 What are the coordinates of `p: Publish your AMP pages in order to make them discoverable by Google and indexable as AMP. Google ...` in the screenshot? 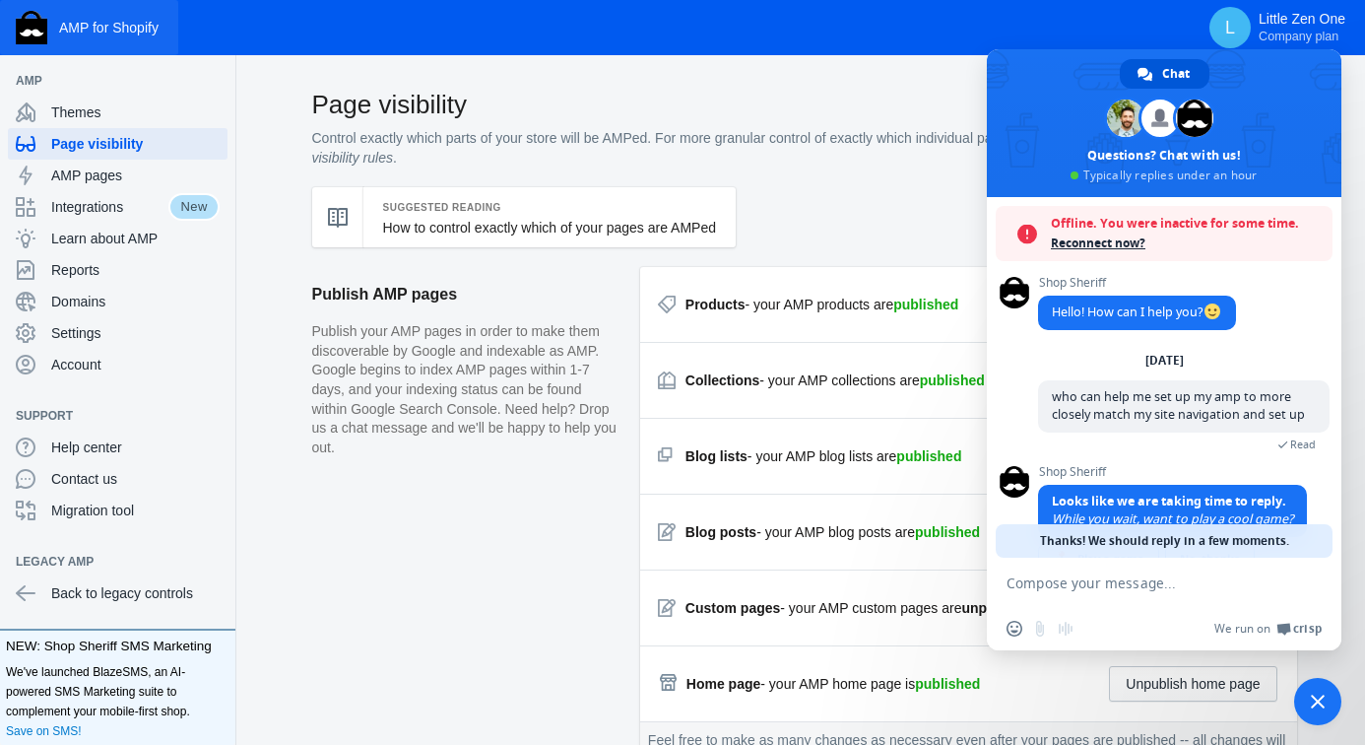 It's located at (466, 389).